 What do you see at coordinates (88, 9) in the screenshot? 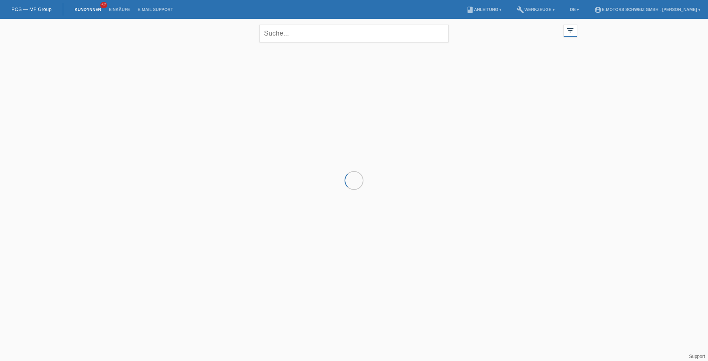
I see `a: Kund*innen` at bounding box center [88, 9].